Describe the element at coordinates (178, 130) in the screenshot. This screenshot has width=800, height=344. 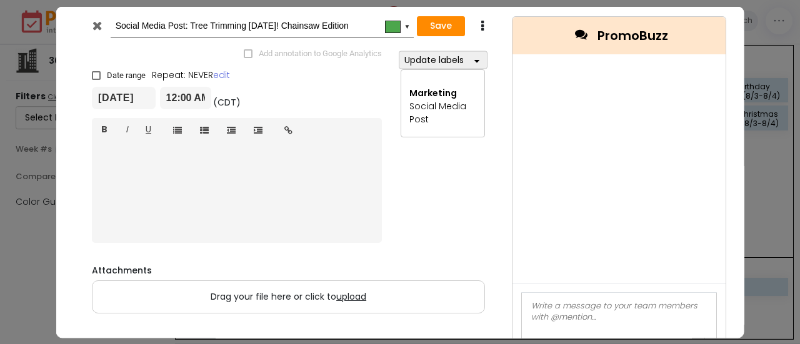
I see `a: Unordered list` at that location.